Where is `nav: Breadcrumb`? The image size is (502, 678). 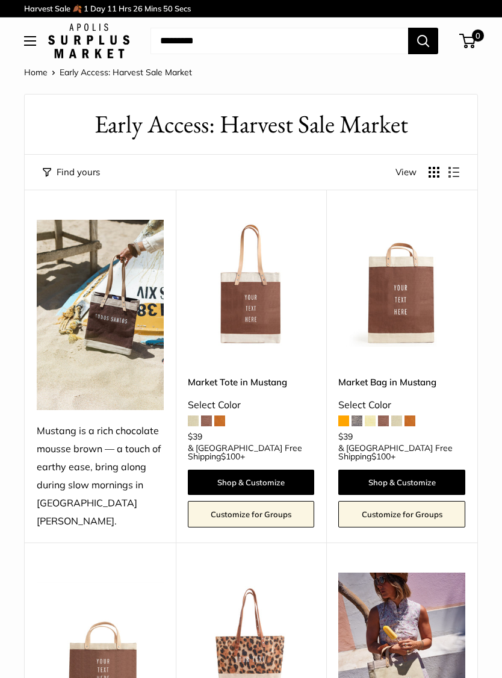 nav: Breadcrumb is located at coordinates (108, 72).